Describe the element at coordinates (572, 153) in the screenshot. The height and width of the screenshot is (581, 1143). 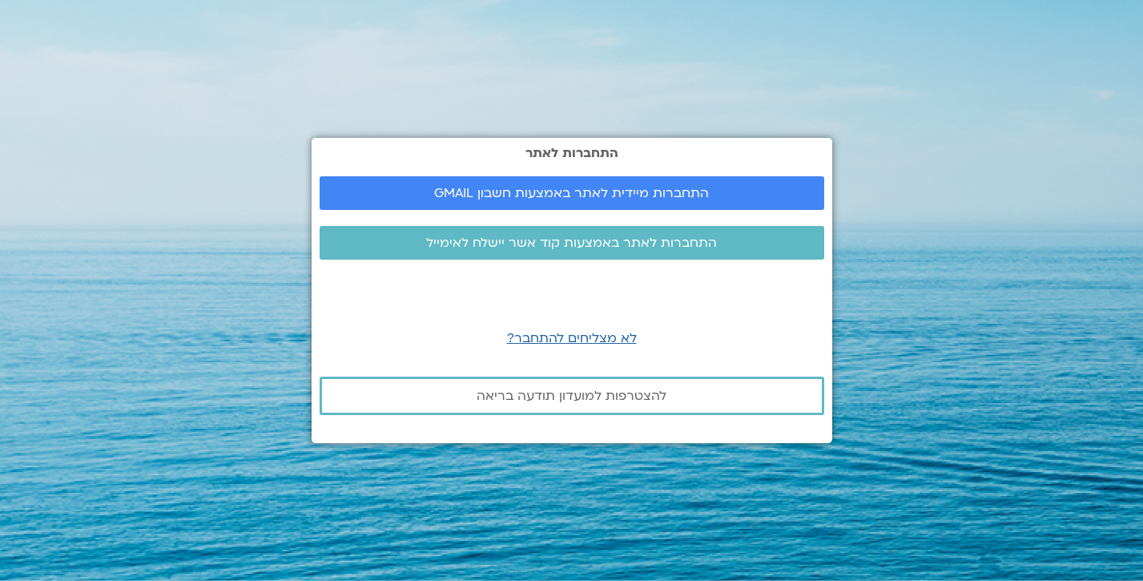
I see `h2: התחברות לאתר` at that location.